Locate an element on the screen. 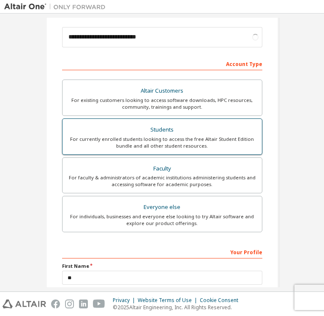  div: Account Type is located at coordinates (162, 63).